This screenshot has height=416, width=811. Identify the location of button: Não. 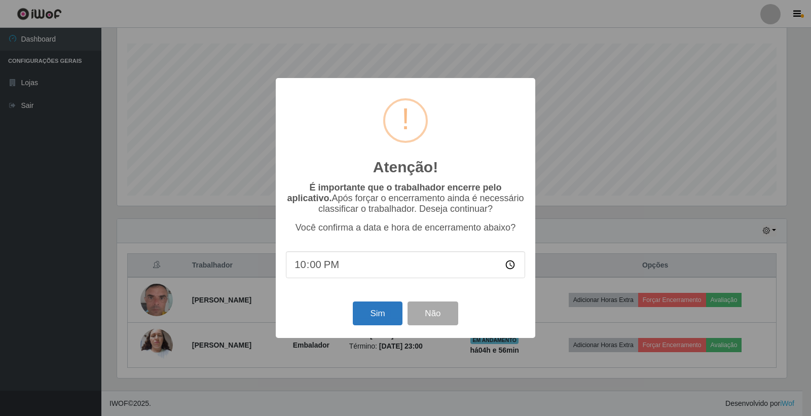
(432, 313).